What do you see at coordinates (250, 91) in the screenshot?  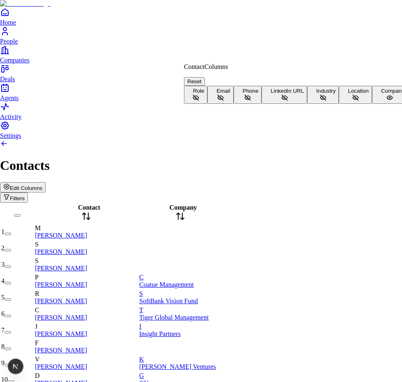 I see `span: Phone` at bounding box center [250, 91].